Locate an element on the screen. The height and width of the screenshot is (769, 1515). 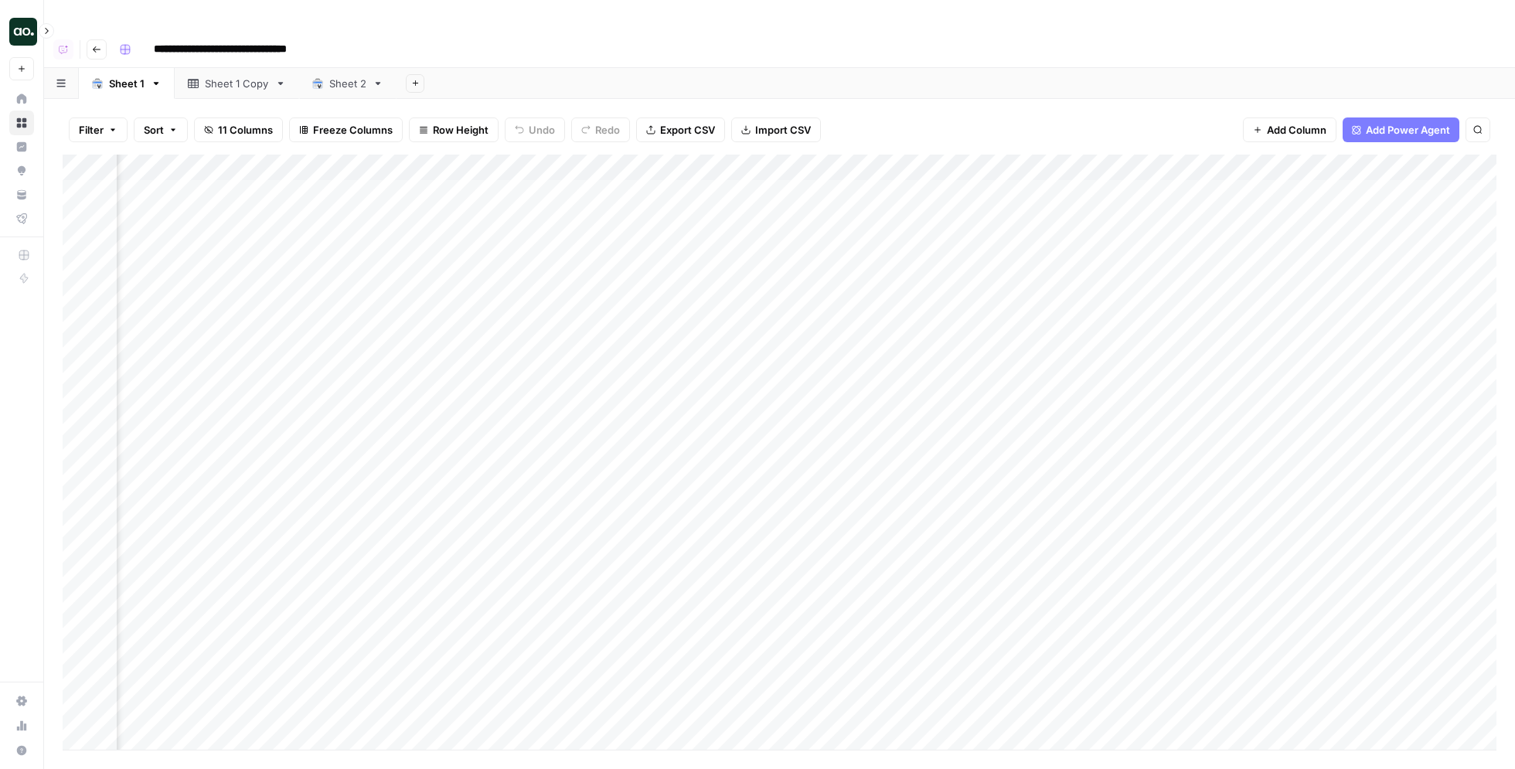
button: Undo is located at coordinates (535, 130).